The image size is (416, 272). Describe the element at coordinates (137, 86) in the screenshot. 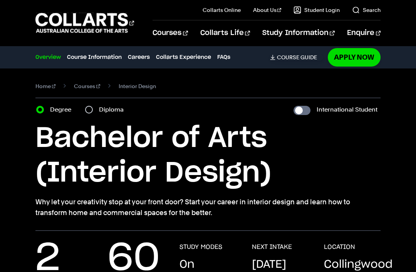

I see `span: Interior Design` at that location.